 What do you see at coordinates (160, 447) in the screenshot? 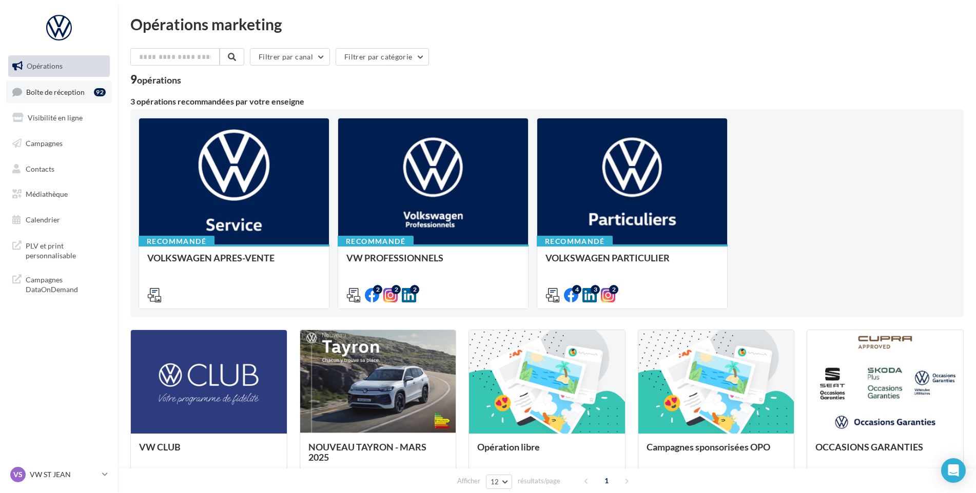
I see `span: VW CLUB` at bounding box center [160, 447].